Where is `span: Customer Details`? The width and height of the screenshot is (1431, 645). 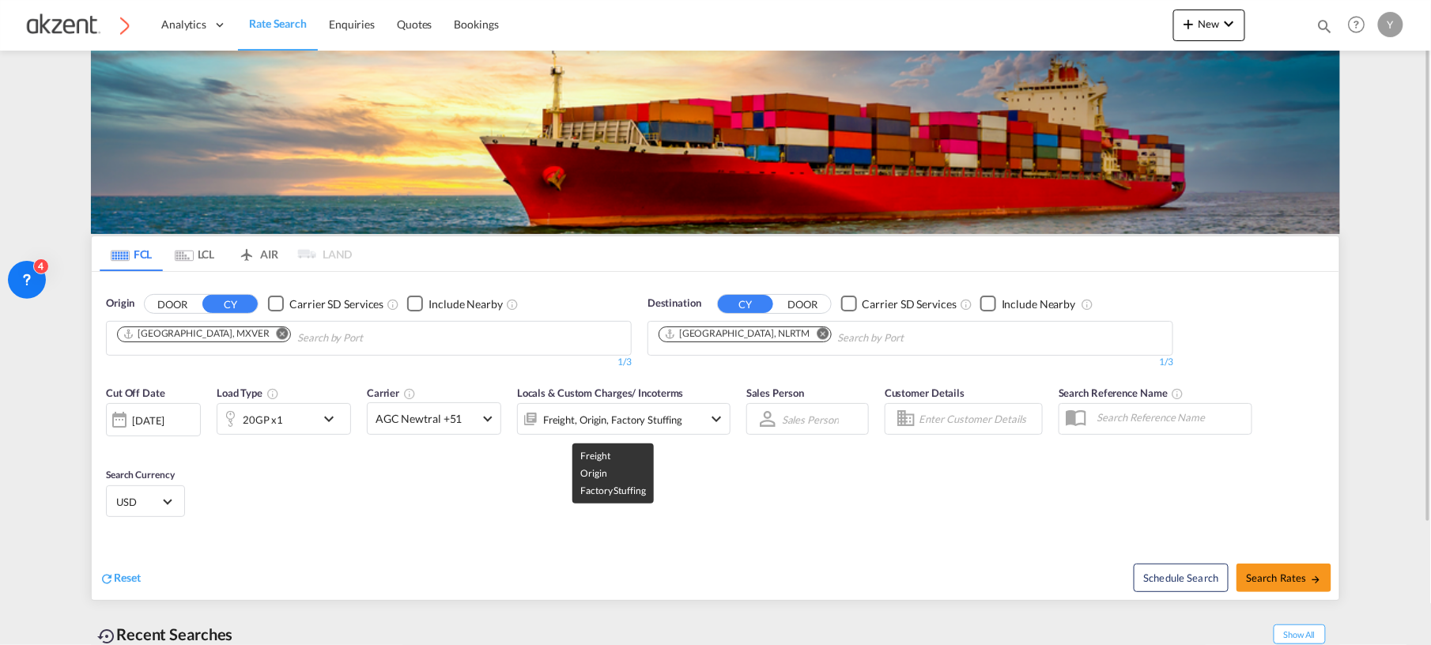 span: Customer Details is located at coordinates (924, 393).